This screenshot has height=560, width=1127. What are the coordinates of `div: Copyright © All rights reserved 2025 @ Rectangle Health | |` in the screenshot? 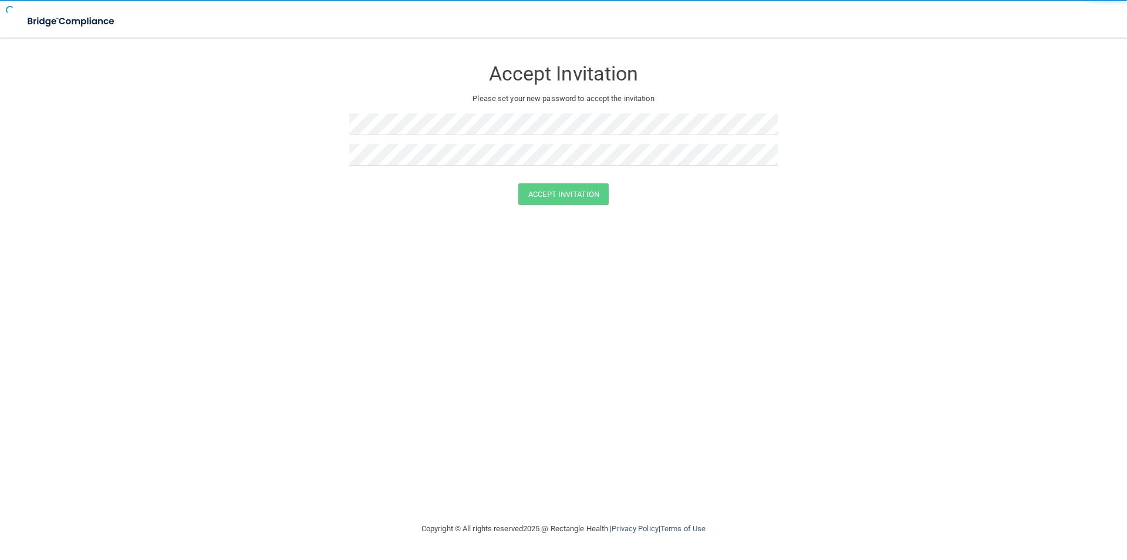 It's located at (564, 528).